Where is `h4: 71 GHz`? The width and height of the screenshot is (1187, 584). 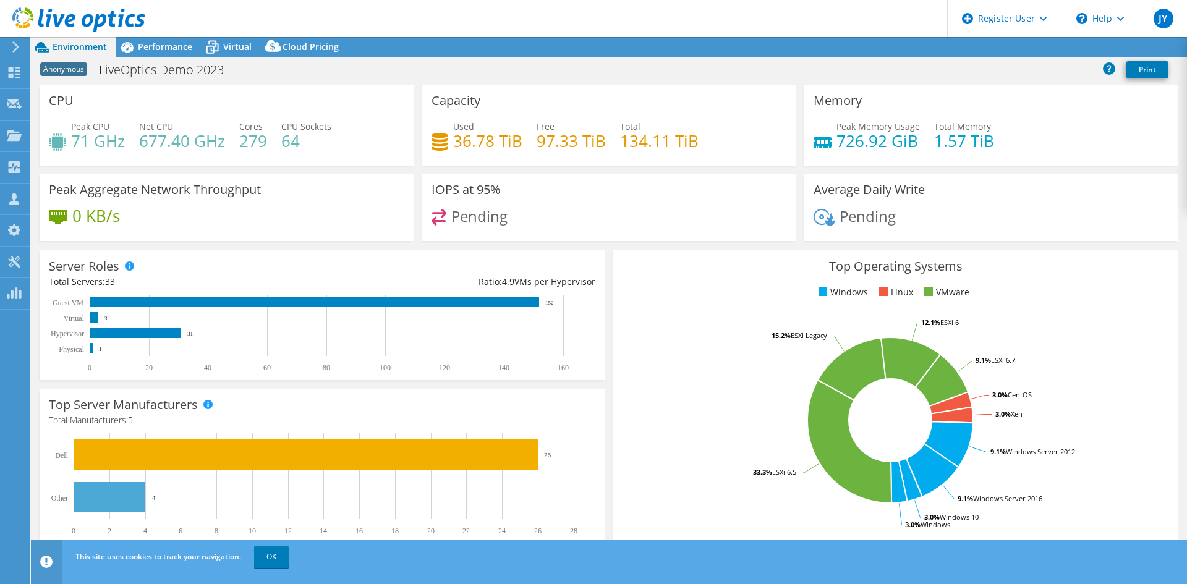
h4: 71 GHz is located at coordinates (98, 141).